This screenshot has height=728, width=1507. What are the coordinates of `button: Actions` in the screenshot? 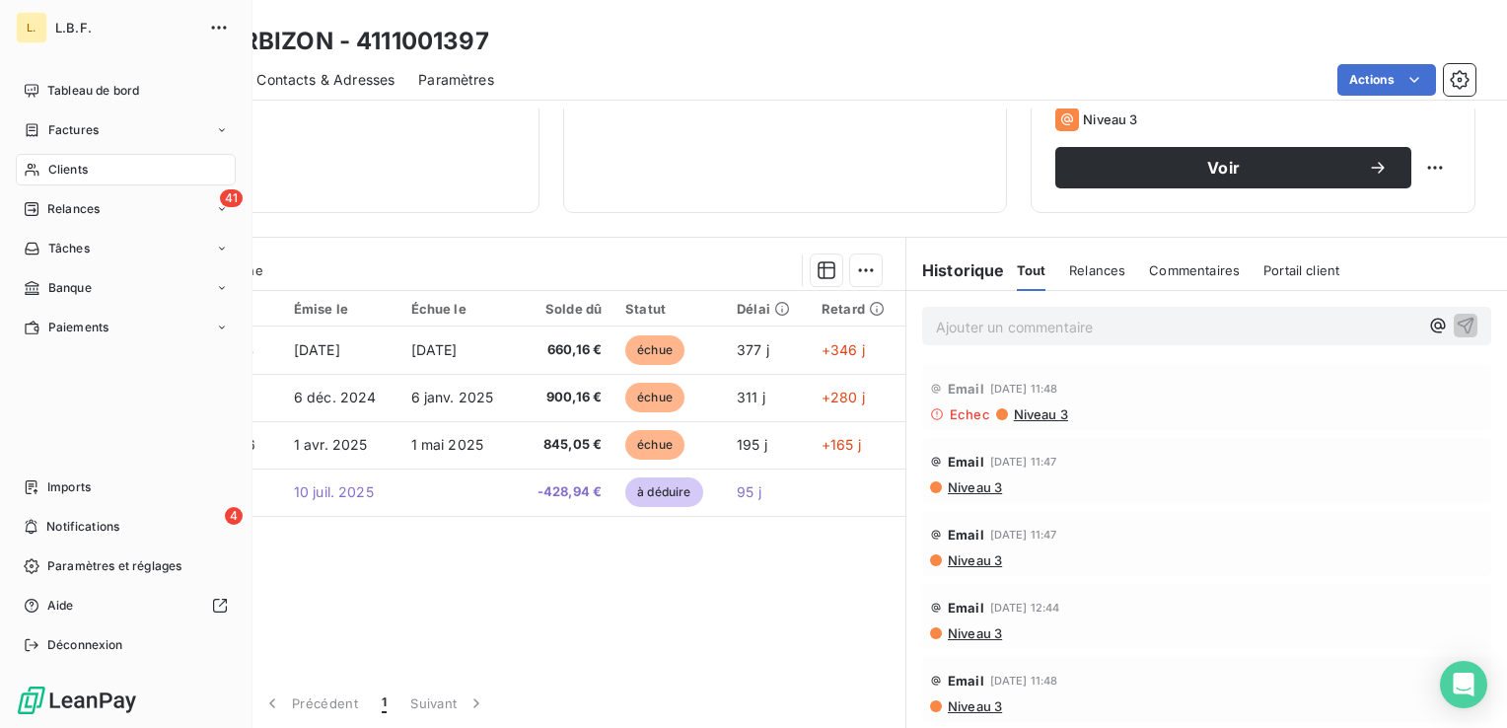 It's located at (1387, 80).